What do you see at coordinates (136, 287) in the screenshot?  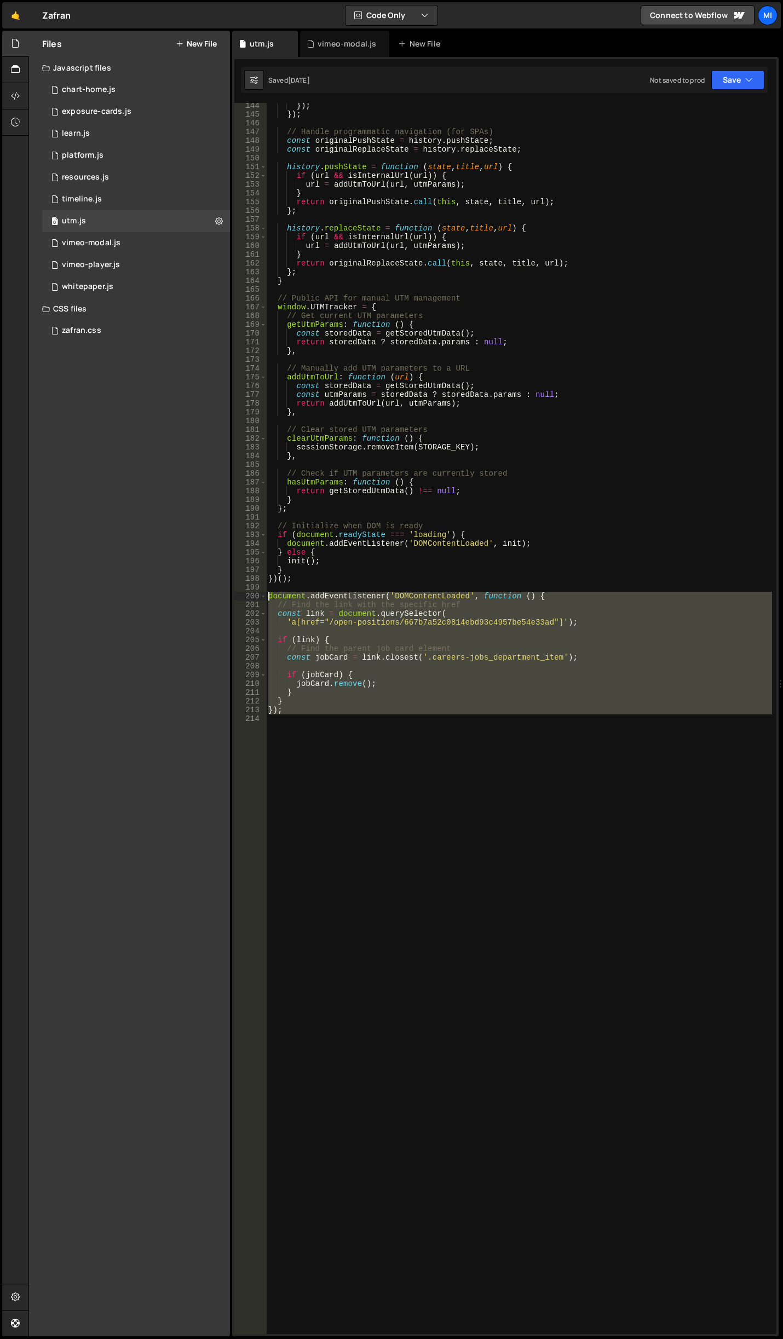 I see `div: 15065/40620.js` at bounding box center [136, 287].